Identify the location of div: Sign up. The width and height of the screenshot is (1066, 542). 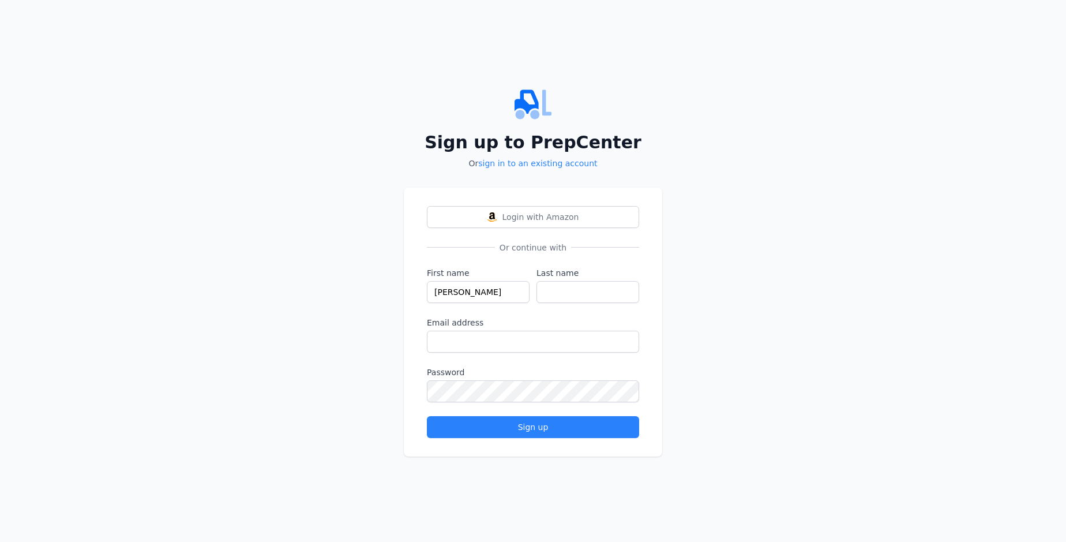
(533, 427).